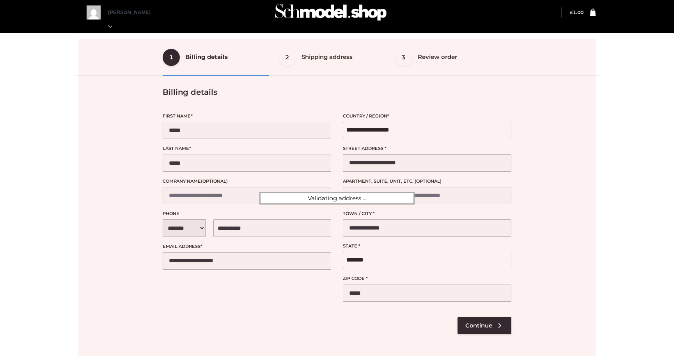  Describe the element at coordinates (337, 198) in the screenshot. I see `div: Validating address ...` at that location.